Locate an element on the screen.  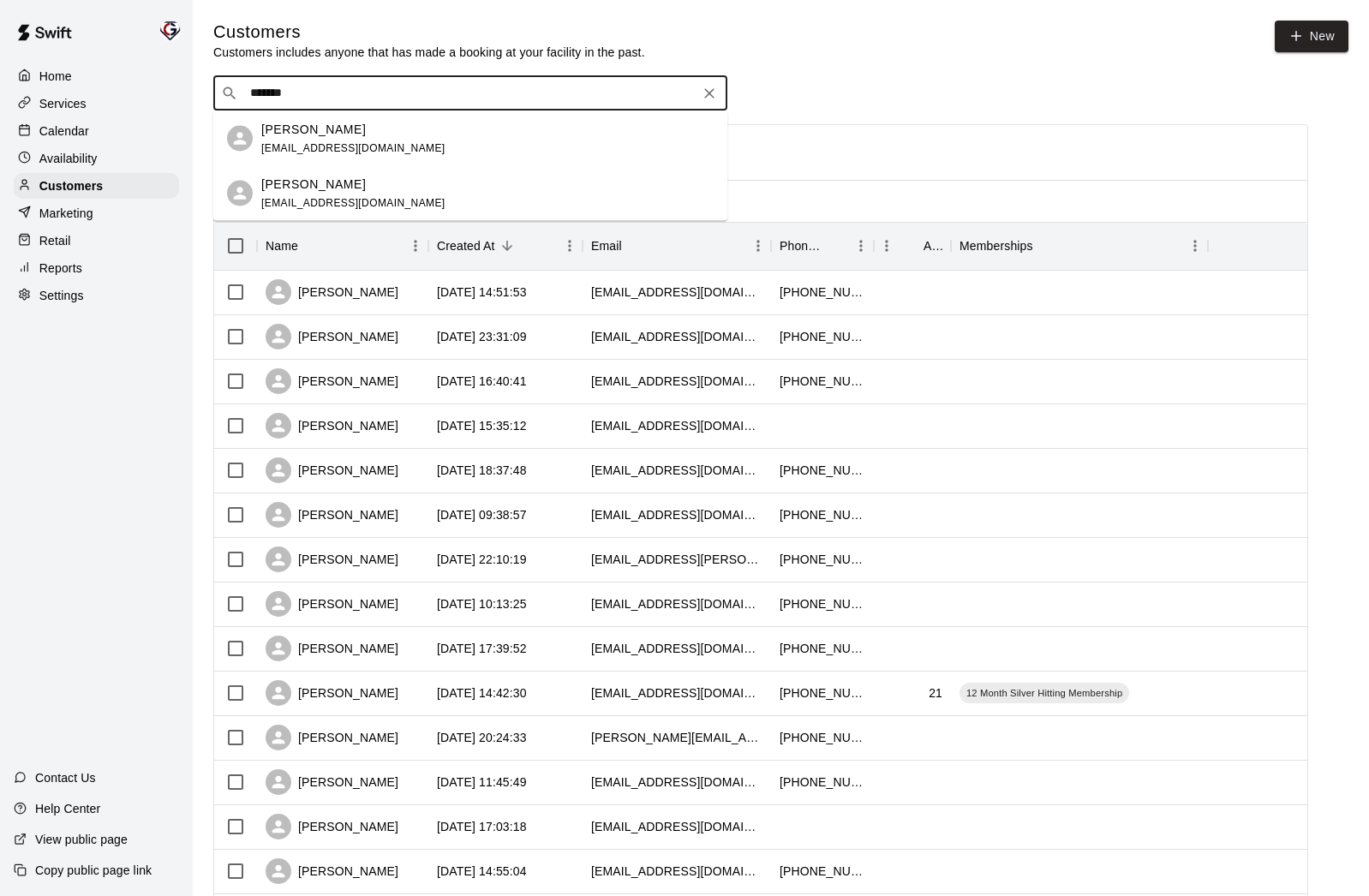
a: Reports is located at coordinates (96, 268).